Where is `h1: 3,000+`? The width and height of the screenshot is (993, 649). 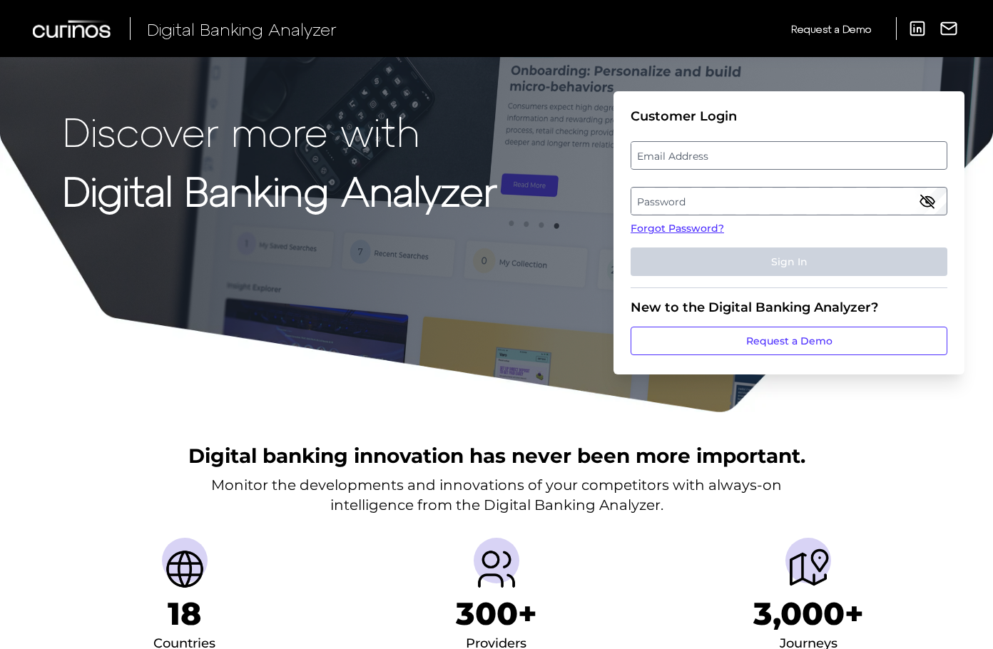
h1: 3,000+ is located at coordinates (808, 613).